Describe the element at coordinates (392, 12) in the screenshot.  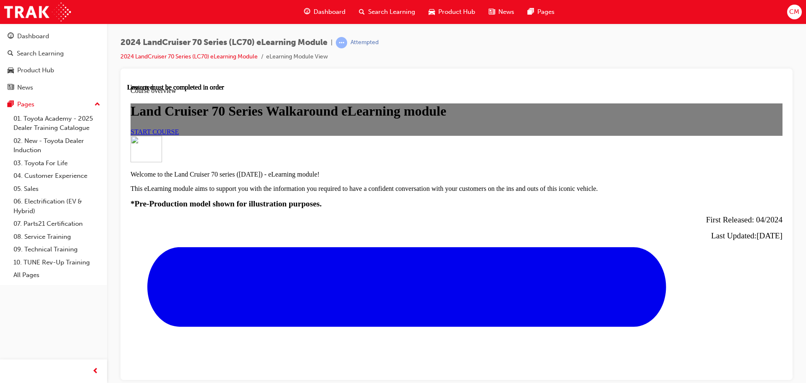
I see `span: Search Learning` at that location.